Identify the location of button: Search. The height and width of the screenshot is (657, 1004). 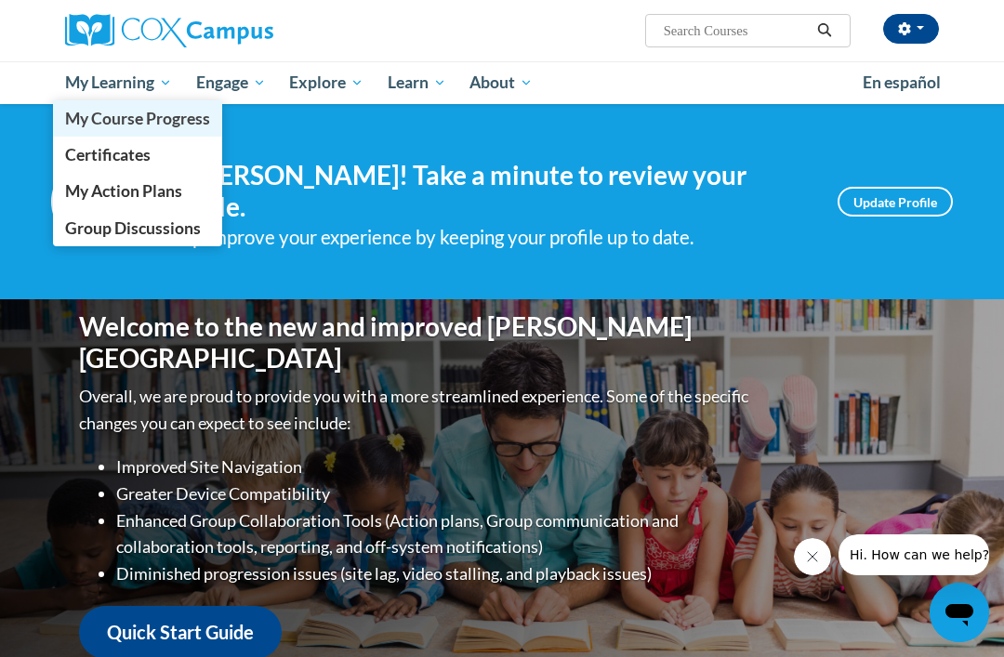
(825, 31).